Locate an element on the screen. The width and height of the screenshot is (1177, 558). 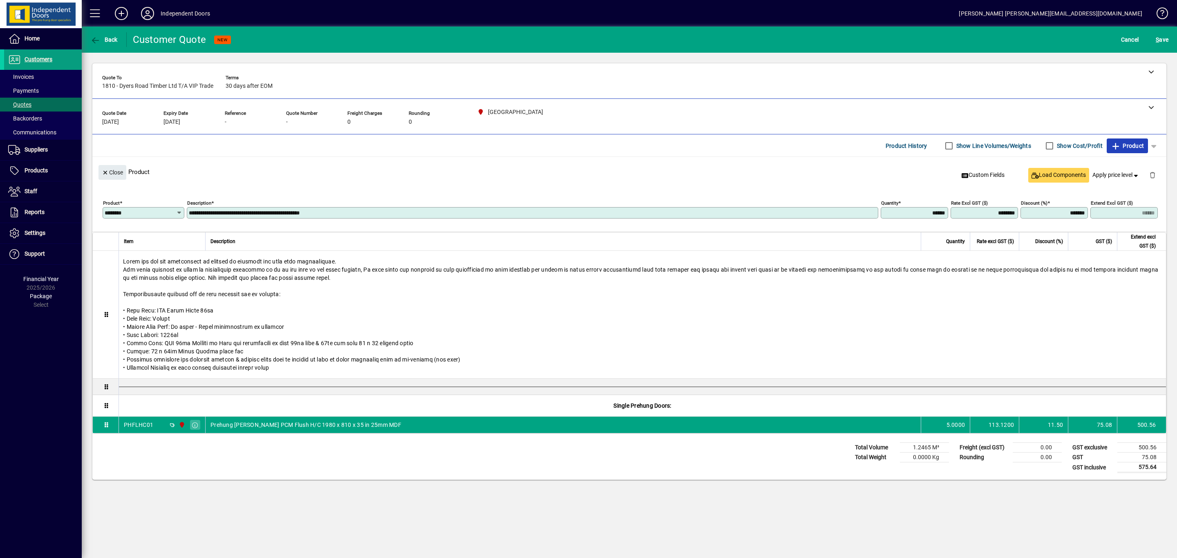
span: Backorders is located at coordinates (25, 119).